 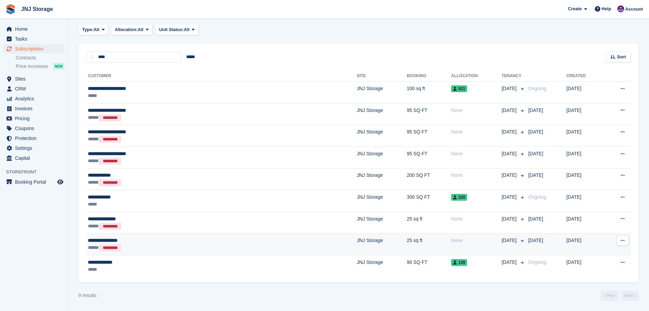 I want to click on td: 90 SQ FT, so click(x=429, y=265).